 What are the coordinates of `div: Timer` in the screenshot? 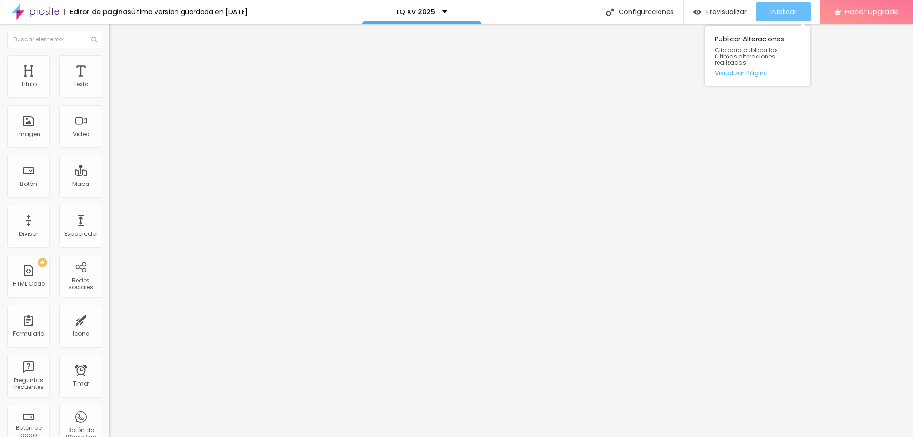 It's located at (81, 384).